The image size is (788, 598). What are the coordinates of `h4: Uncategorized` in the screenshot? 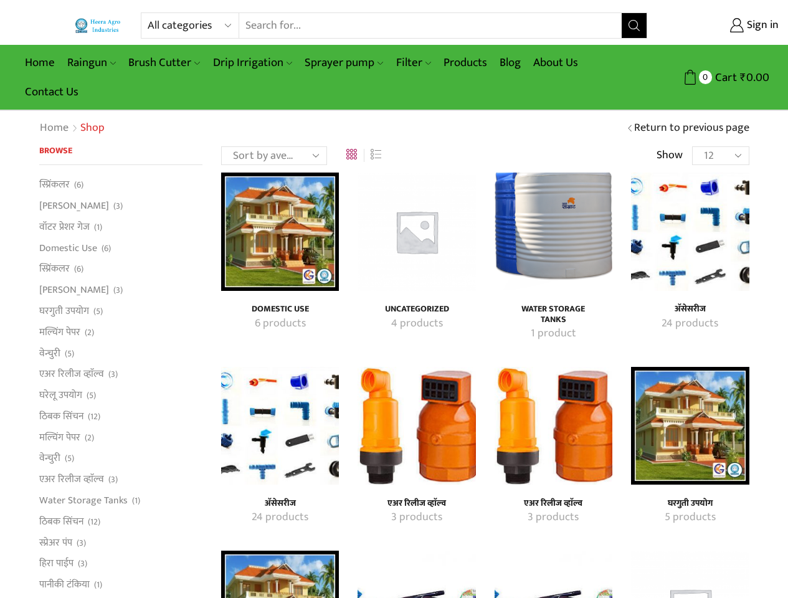 It's located at (416, 309).